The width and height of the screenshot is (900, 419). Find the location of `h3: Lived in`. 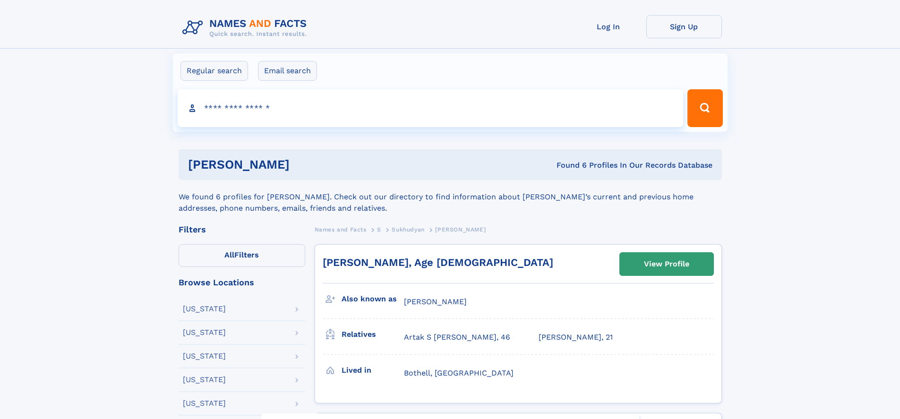

h3: Lived in is located at coordinates (373, 370).